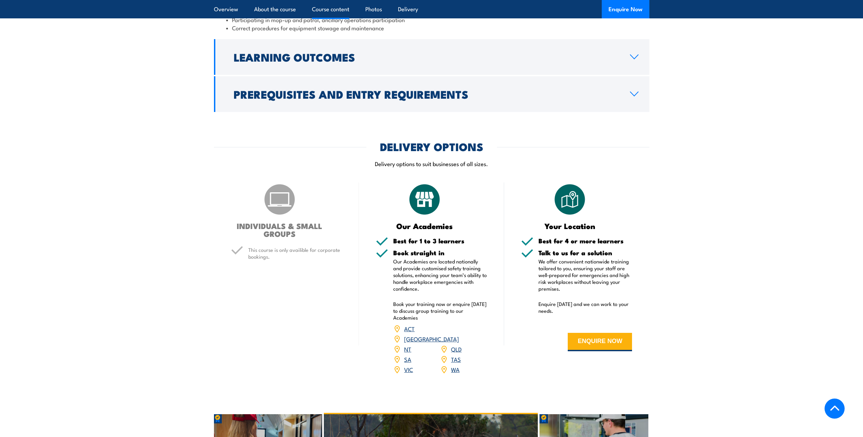 This screenshot has width=863, height=437. What do you see at coordinates (409, 369) in the screenshot?
I see `a: VIC` at bounding box center [409, 369].